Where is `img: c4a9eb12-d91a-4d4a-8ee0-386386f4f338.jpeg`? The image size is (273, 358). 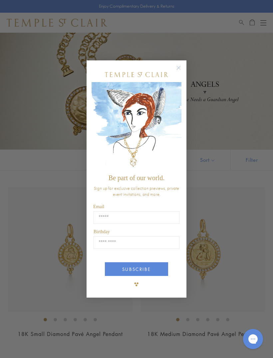
img: c4a9eb12-d91a-4d4a-8ee0-386386f4f338.jpeg is located at coordinates (137, 126).